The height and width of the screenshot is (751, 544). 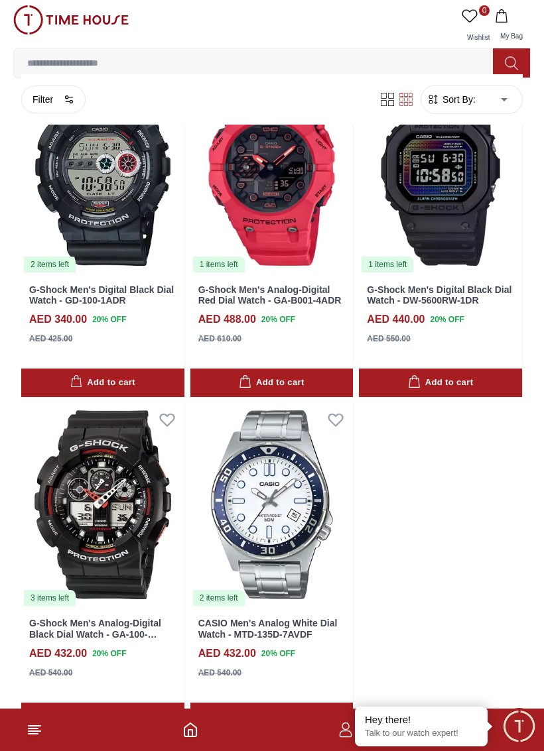 I want to click on div: Hey there!, so click(x=421, y=720).